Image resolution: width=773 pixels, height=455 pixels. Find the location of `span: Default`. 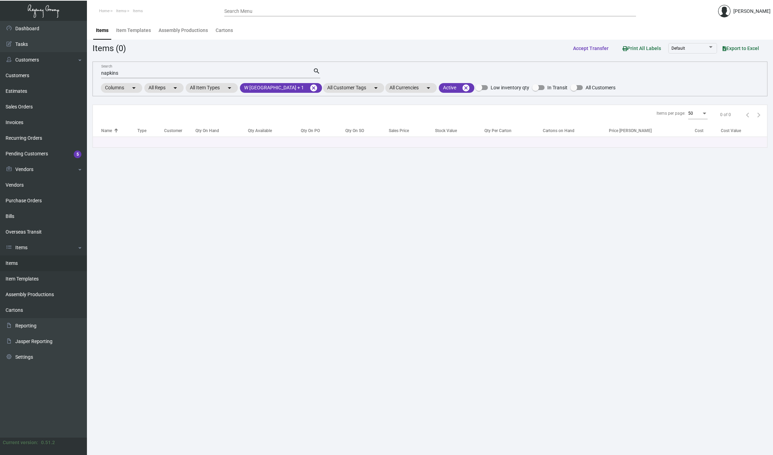

span: Default is located at coordinates (678, 48).